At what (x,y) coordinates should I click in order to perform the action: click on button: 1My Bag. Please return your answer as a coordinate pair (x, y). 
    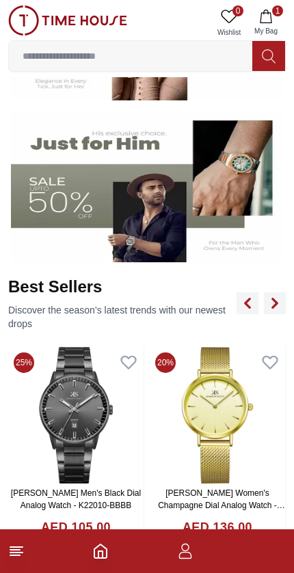
    Looking at the image, I should click on (266, 23).